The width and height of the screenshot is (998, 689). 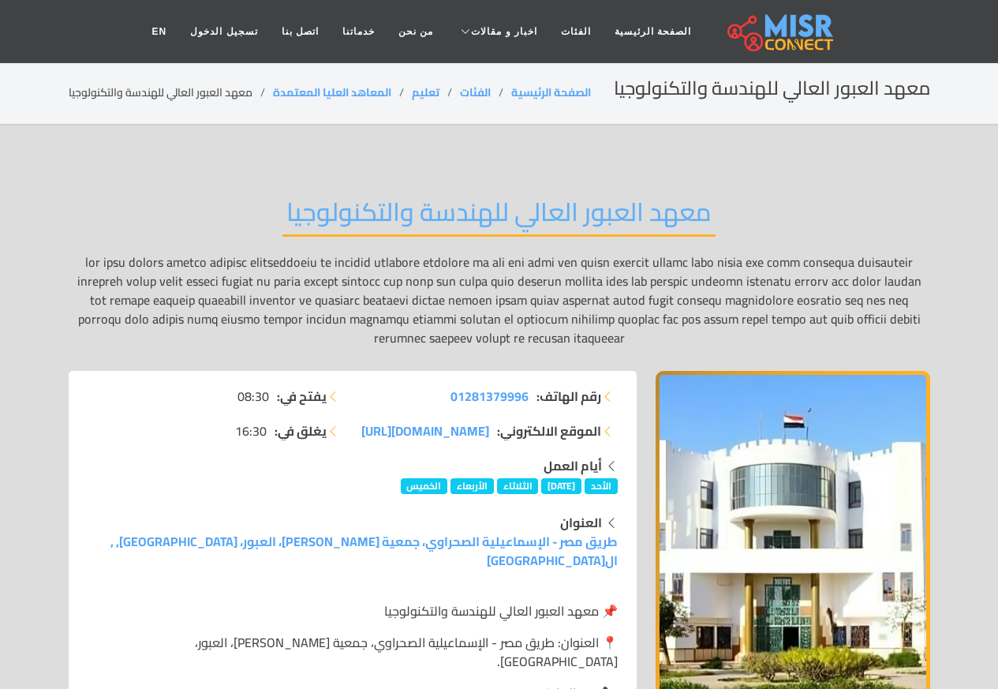 I want to click on strong: يفتح في:, so click(x=301, y=396).